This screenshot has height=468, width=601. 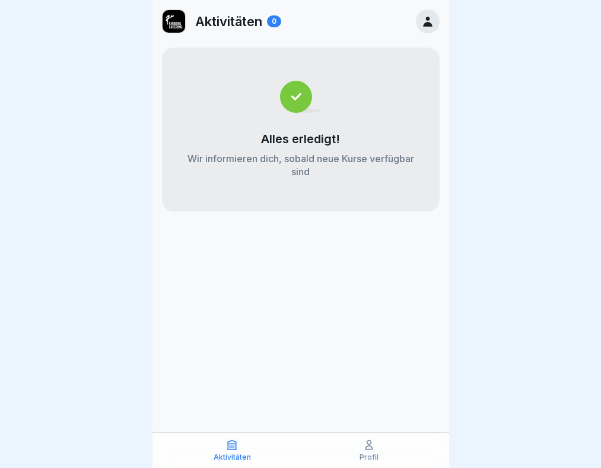 I want to click on p: Profil, so click(x=369, y=457).